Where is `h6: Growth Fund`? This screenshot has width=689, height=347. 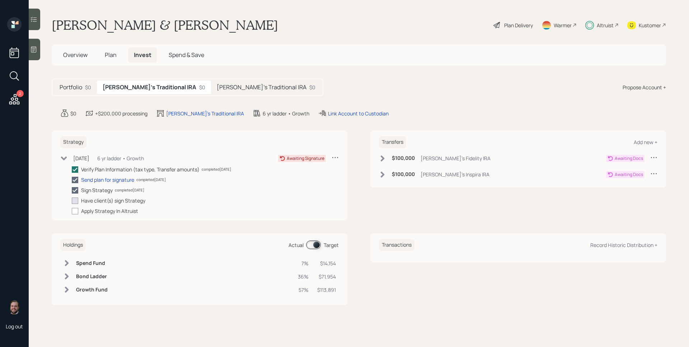 h6: Growth Fund is located at coordinates (92, 290).